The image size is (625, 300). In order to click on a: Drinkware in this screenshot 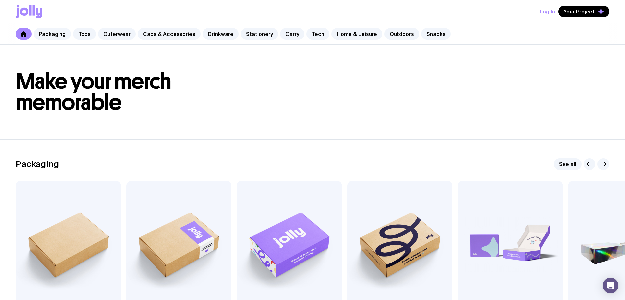, I will do `click(221, 34)`.